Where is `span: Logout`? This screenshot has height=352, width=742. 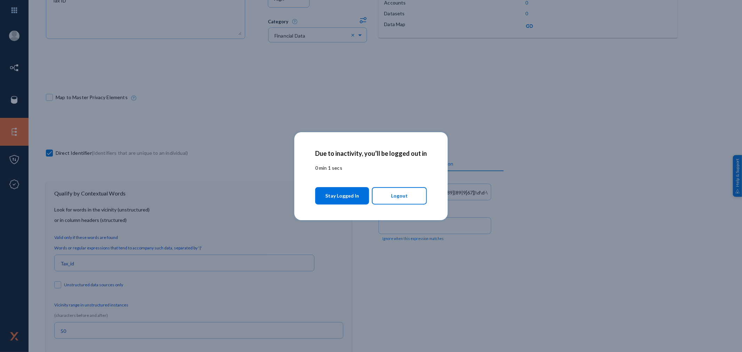
span: Logout is located at coordinates (400, 196).